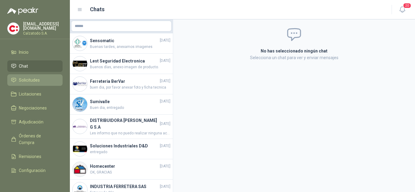 This screenshot has width=415, height=192. What do you see at coordinates (130, 108) in the screenshot?
I see `span: Buen dia, entregado` at bounding box center [130, 108].